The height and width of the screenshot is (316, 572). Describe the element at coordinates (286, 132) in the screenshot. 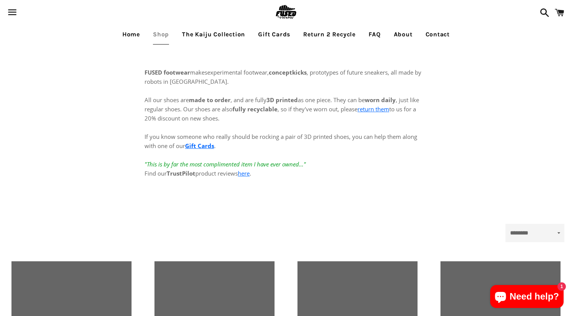

I see `p: All our shoes are , and are fully as one piece. They can be , just like regular shoes. Our shoes ...` at that location.